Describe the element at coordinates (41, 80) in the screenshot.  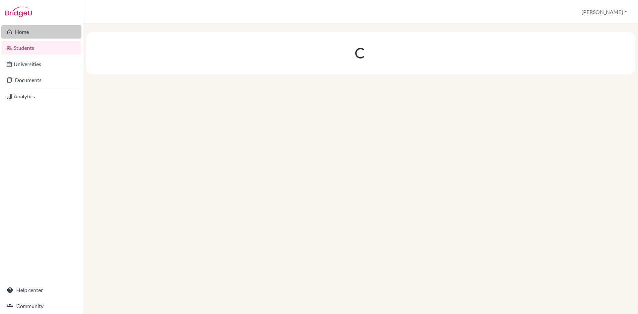
I see `a: Documents` at that location.